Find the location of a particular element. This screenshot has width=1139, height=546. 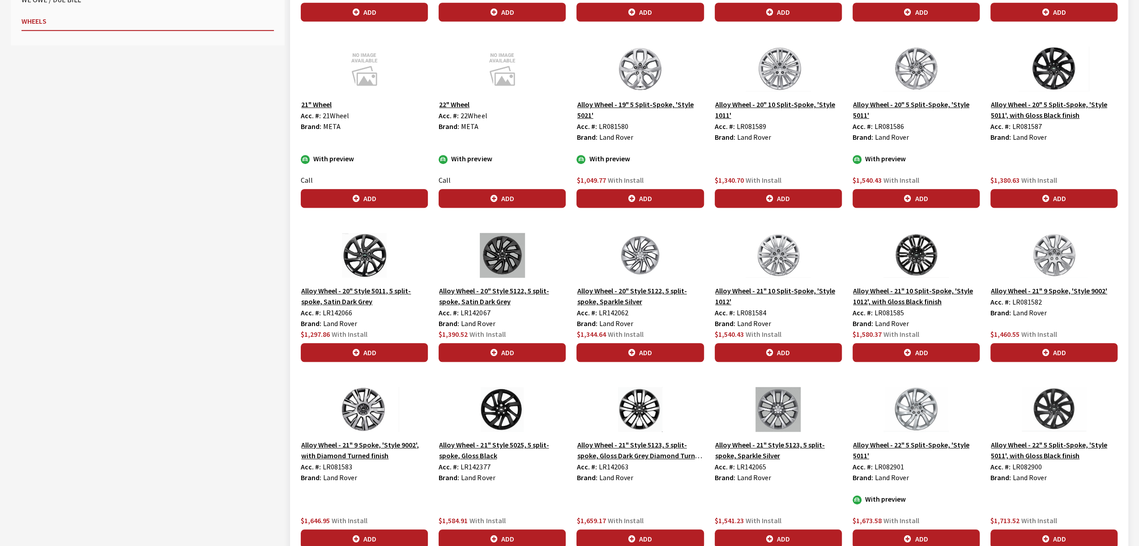

button: Alloy Wheel - 20" 5 Split-Spoke, 'Style 5011', with Gloss Black finish is located at coordinates (1054, 110).